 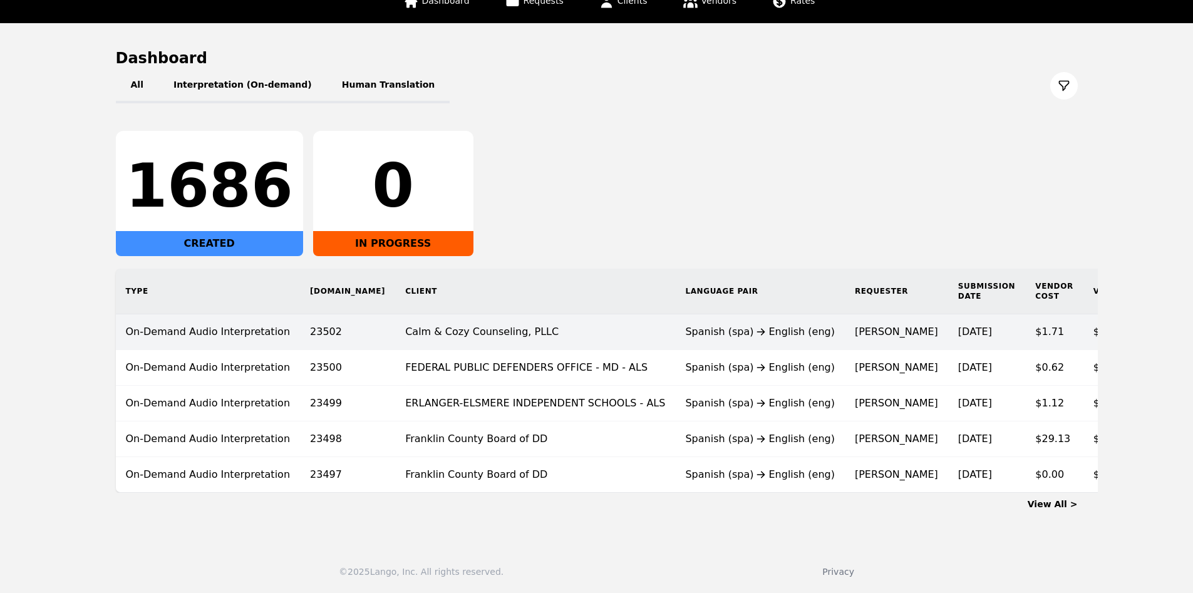 I want to click on td: 23502, so click(x=348, y=332).